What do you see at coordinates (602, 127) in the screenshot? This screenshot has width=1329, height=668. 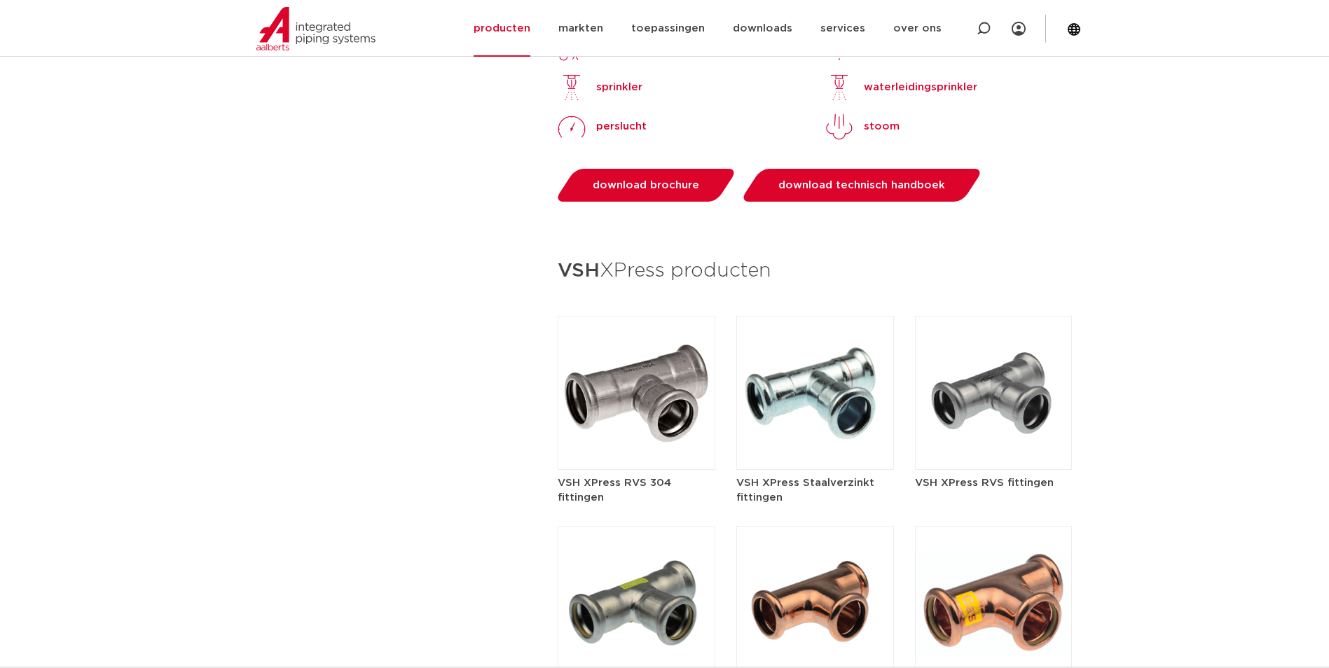 I see `a: perslucht` at bounding box center [602, 127].